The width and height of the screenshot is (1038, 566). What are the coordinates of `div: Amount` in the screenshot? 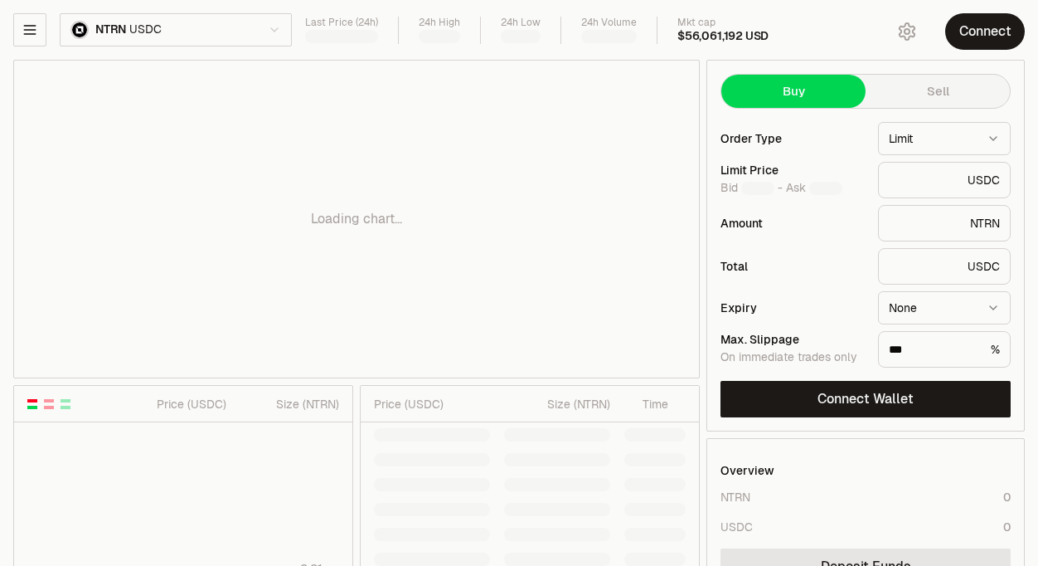 It's located at (793, 223).